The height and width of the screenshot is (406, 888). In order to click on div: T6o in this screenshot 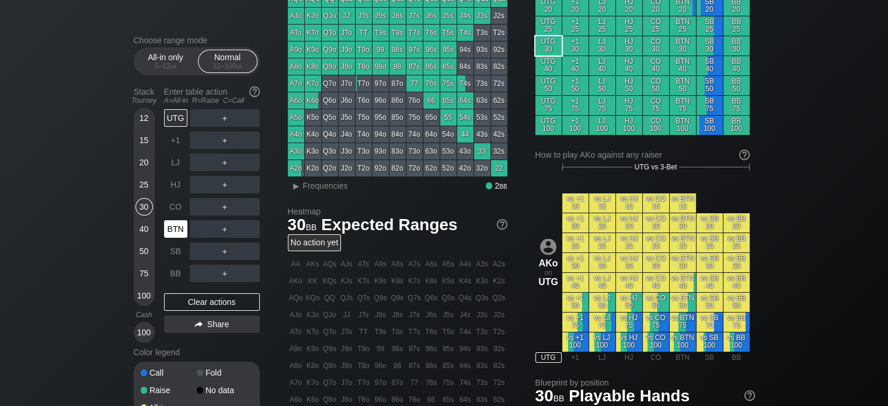, I will do `click(364, 100)`.